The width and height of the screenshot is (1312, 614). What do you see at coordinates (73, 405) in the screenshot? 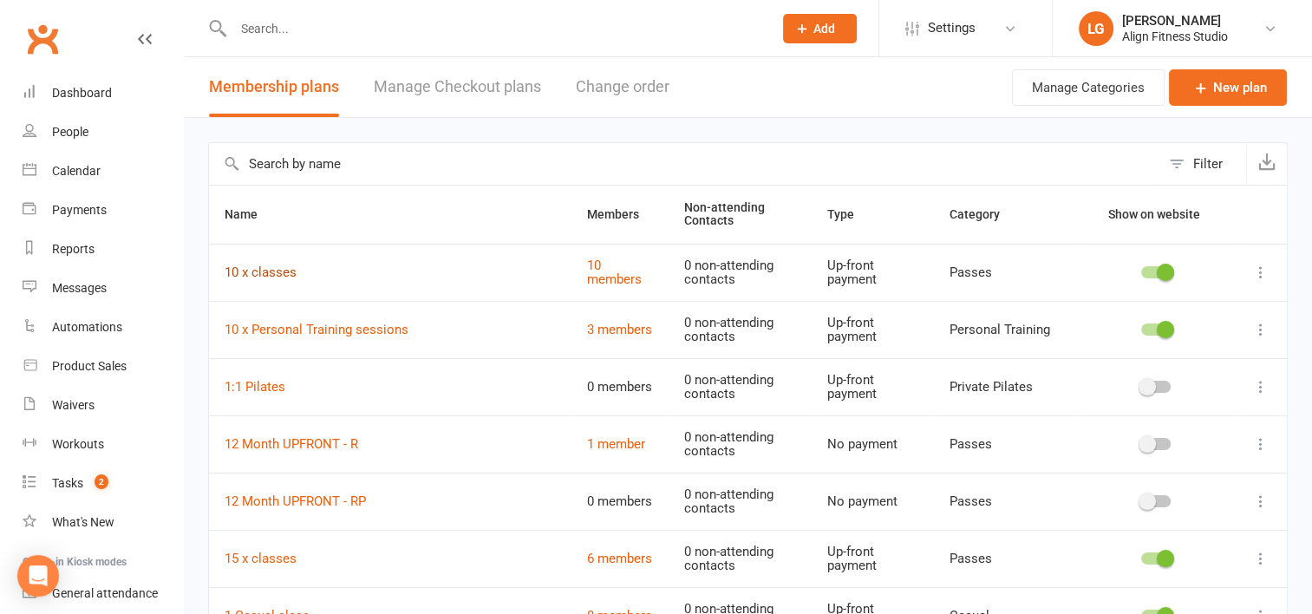
I see `div: Waivers` at bounding box center [73, 405].